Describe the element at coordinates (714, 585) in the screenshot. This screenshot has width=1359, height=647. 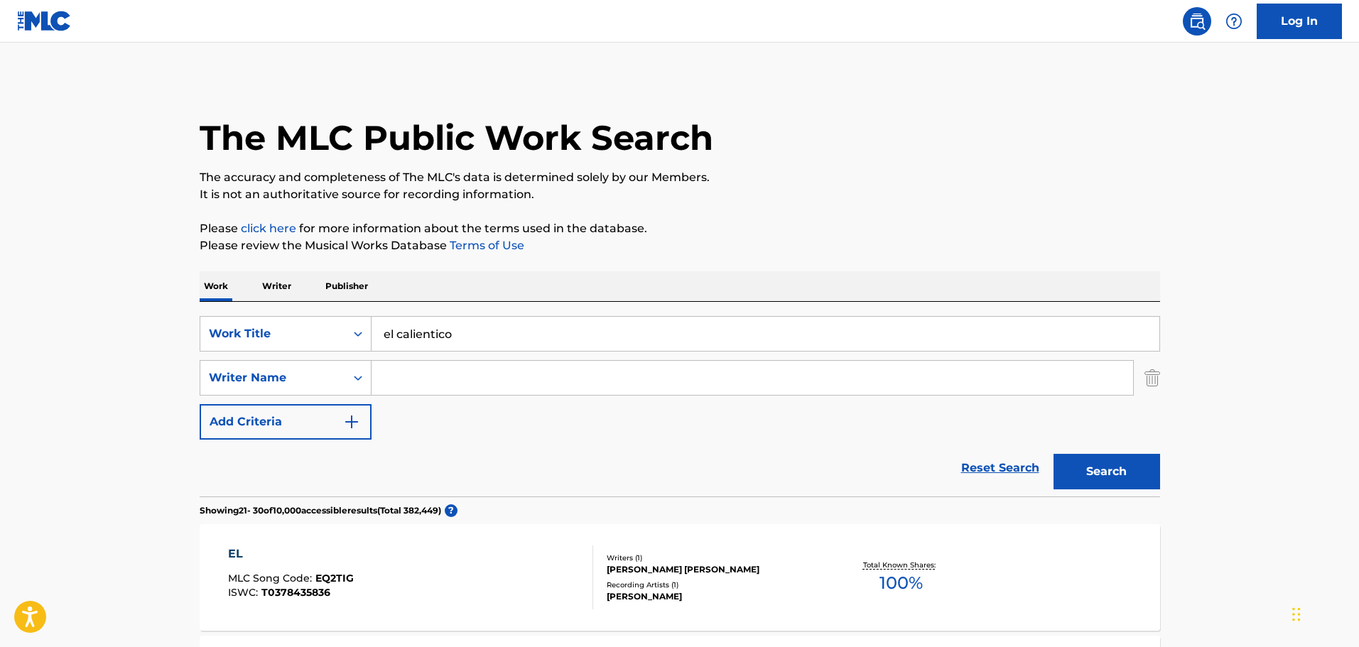
I see `div: Recording Artists ( 1 )` at that location.